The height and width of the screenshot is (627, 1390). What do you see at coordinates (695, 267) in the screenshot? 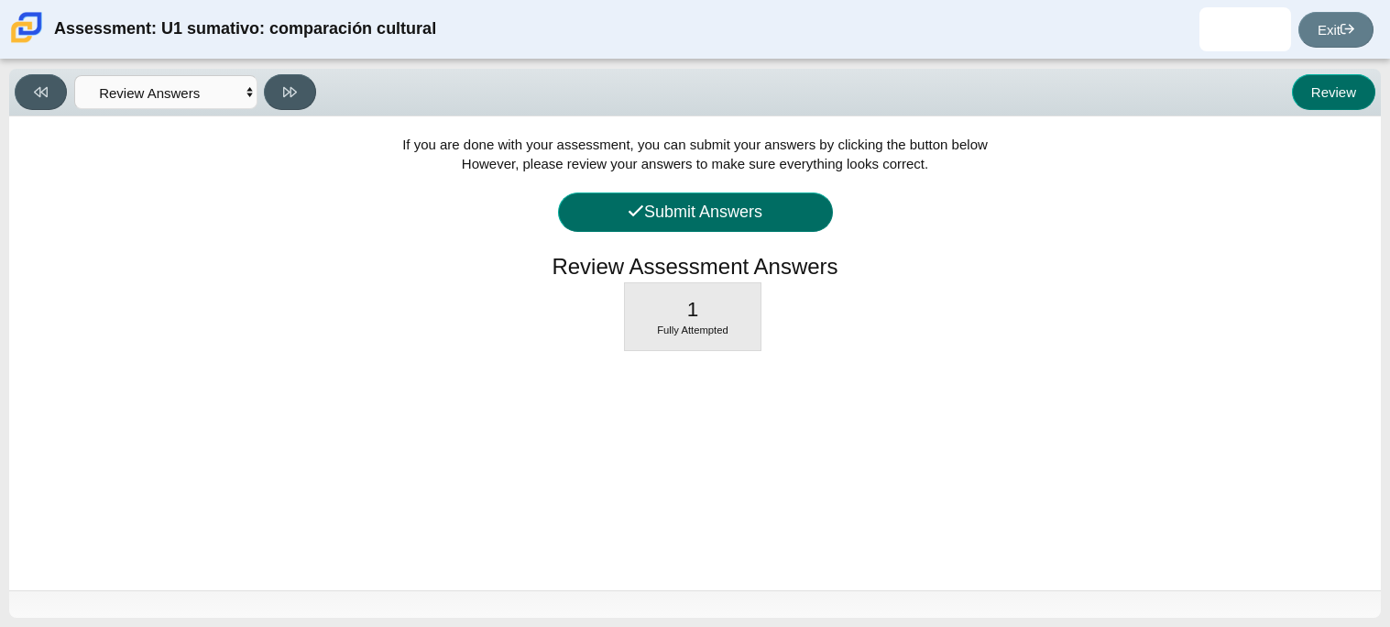
I see `h1: Review Assessment Answers` at bounding box center [695, 267].